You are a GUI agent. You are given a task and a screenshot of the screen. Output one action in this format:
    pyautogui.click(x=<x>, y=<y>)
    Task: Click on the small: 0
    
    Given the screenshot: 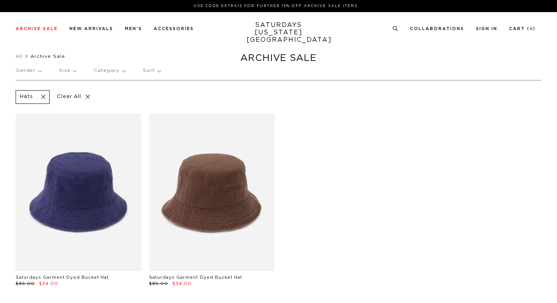 What is the action you would take?
    pyautogui.click(x=532, y=29)
    